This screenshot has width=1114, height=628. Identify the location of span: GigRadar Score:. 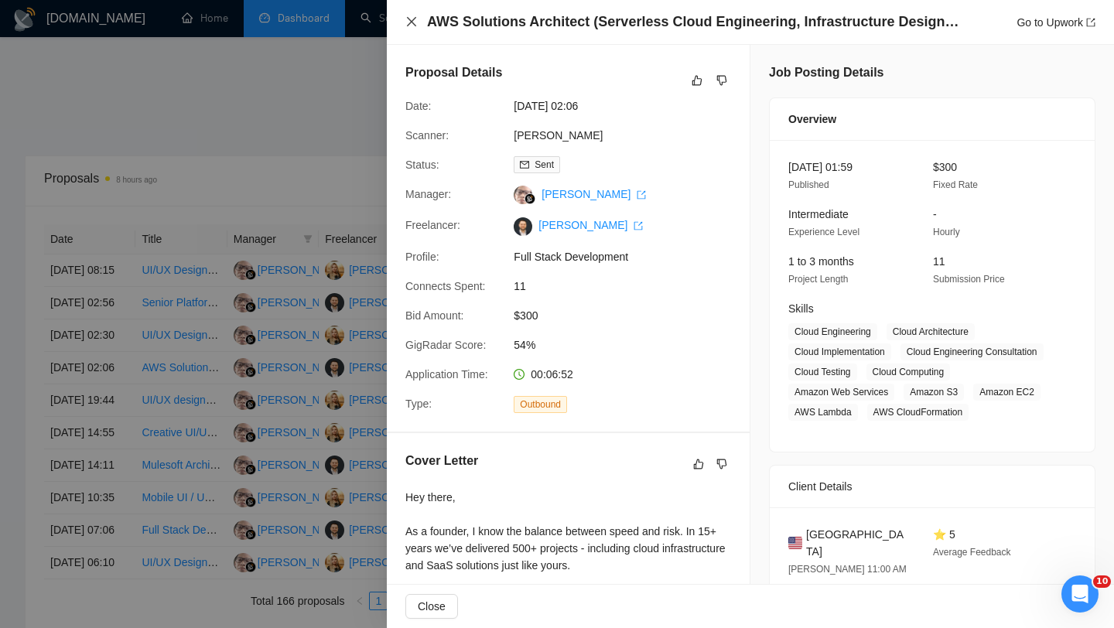
(446, 345).